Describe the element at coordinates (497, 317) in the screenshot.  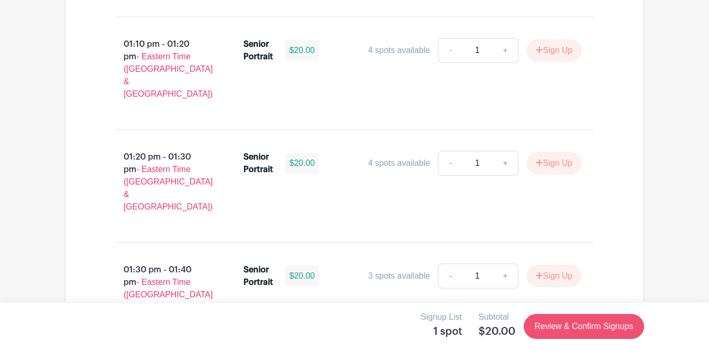
I see `p: Subtotal` at that location.